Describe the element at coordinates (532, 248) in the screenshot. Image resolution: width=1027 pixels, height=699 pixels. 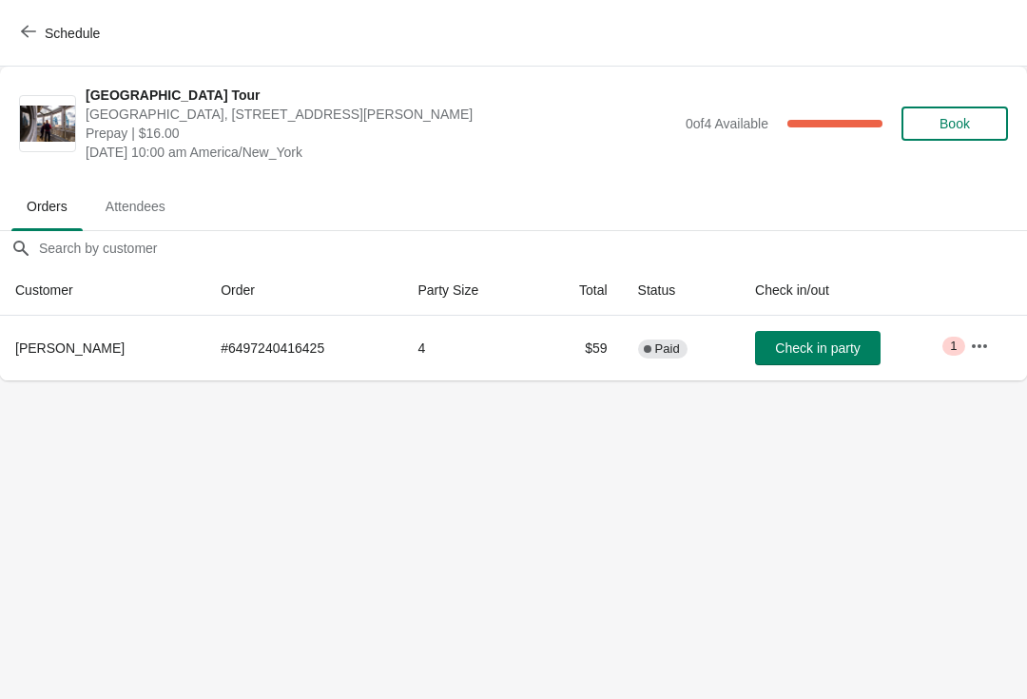
I see `input: Search by customer` at that location.